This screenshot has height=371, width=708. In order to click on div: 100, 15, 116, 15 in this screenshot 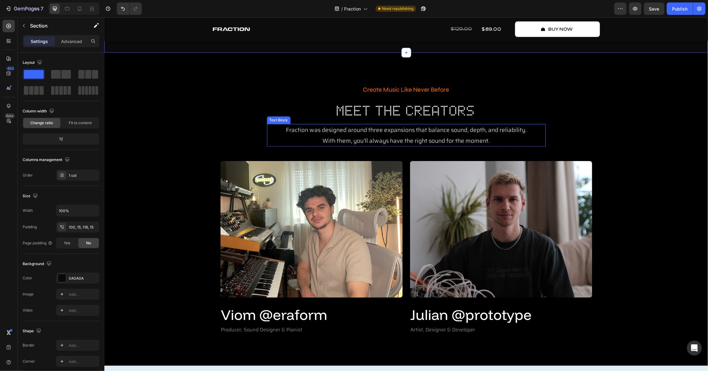, I will do `click(83, 227)`.